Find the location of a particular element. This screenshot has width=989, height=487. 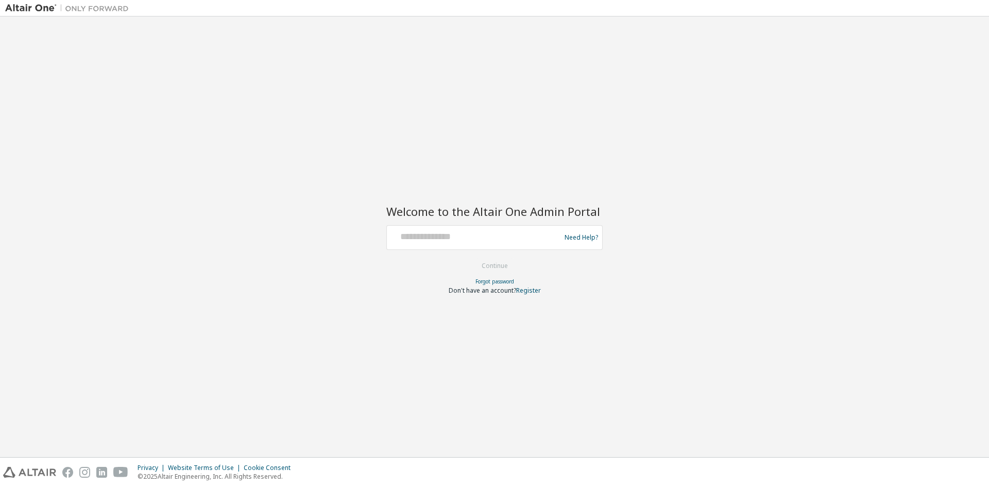

img: Altair One is located at coordinates (70, 8).